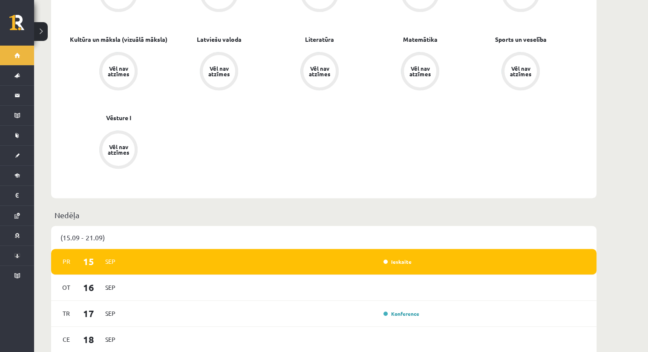 The width and height of the screenshot is (648, 352). Describe the element at coordinates (22, 26) in the screenshot. I see `a: Rīgas 1. Tālmācības vidusskola` at that location.